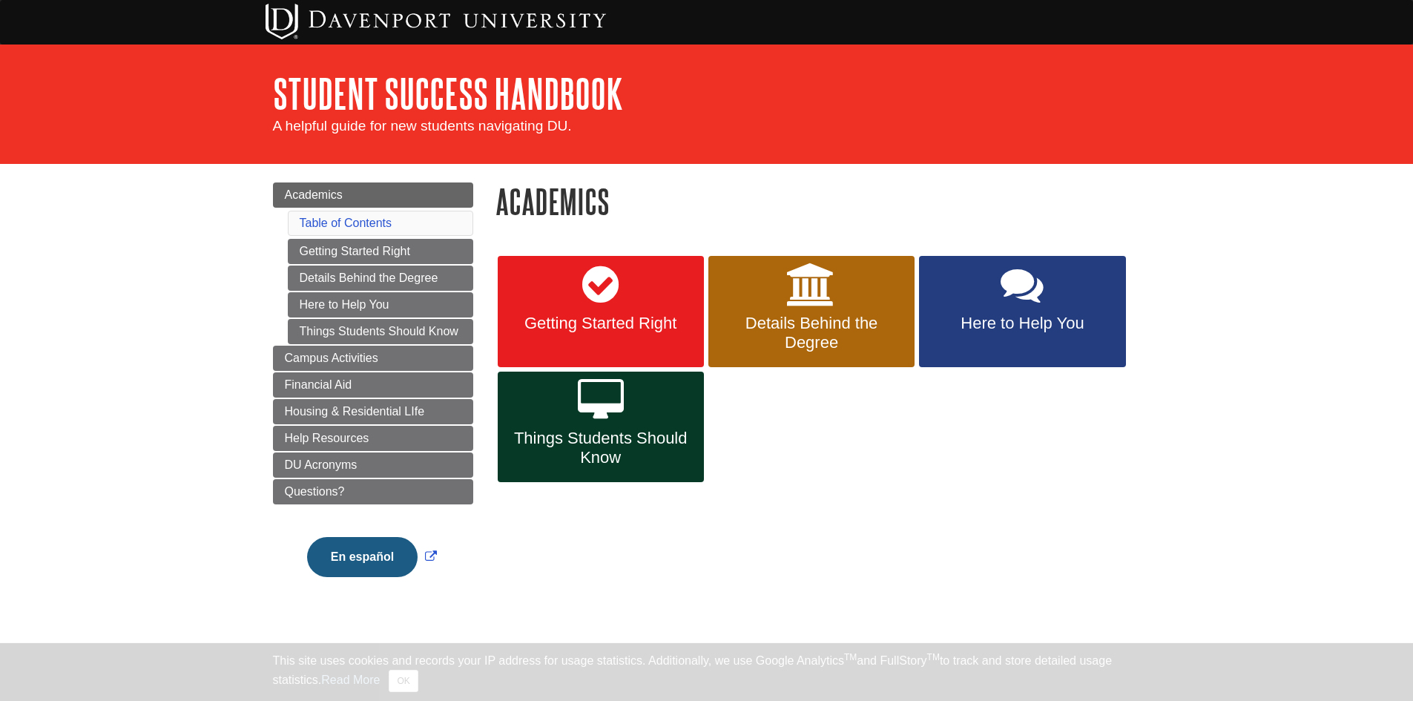 The height and width of the screenshot is (701, 1413). I want to click on span: Details Behind the Degree, so click(812, 333).